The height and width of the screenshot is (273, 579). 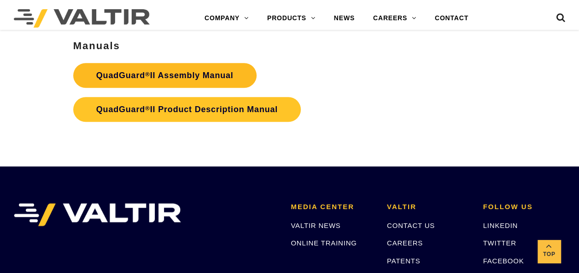 What do you see at coordinates (451, 18) in the screenshot?
I see `a: CONTACT` at bounding box center [451, 18].